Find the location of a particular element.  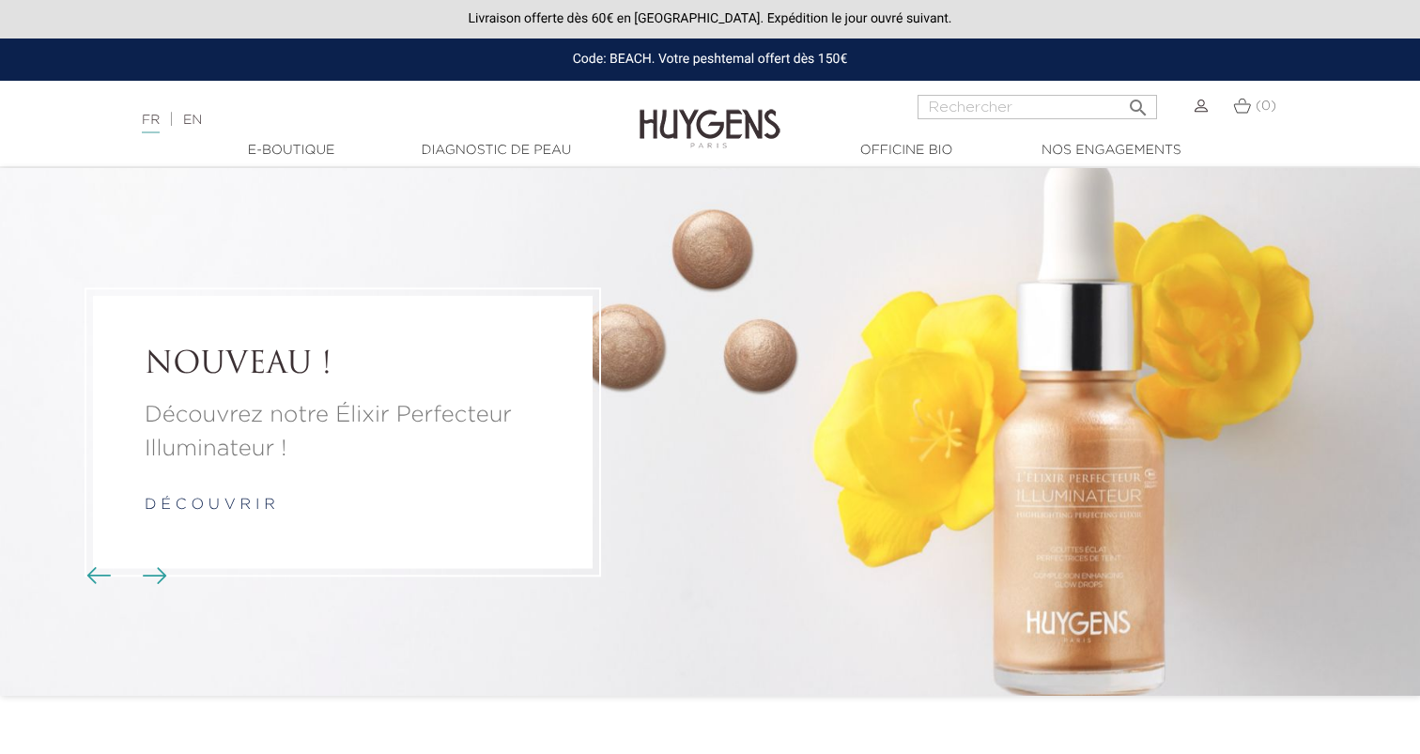

a: Découvrez notre Élixir Perfecteur Illuminateur ! is located at coordinates (343, 432).